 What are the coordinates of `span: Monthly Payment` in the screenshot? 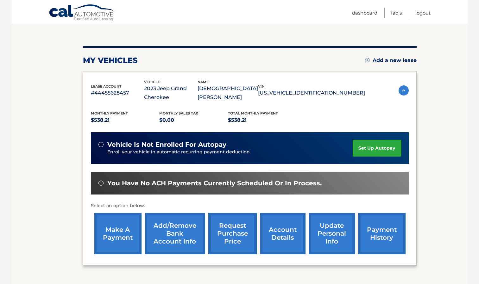 It's located at (109, 113).